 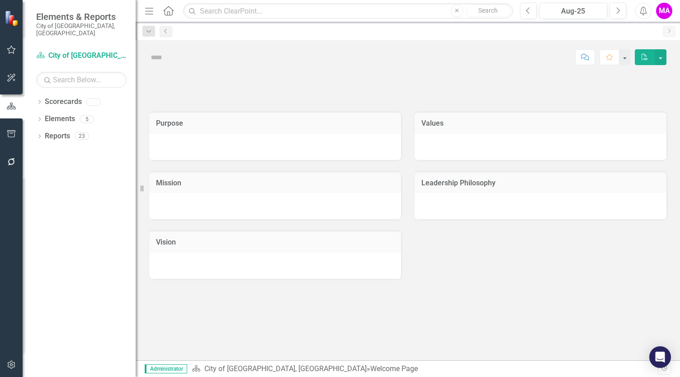 What do you see at coordinates (664, 11) in the screenshot?
I see `button: MA` at bounding box center [664, 11].